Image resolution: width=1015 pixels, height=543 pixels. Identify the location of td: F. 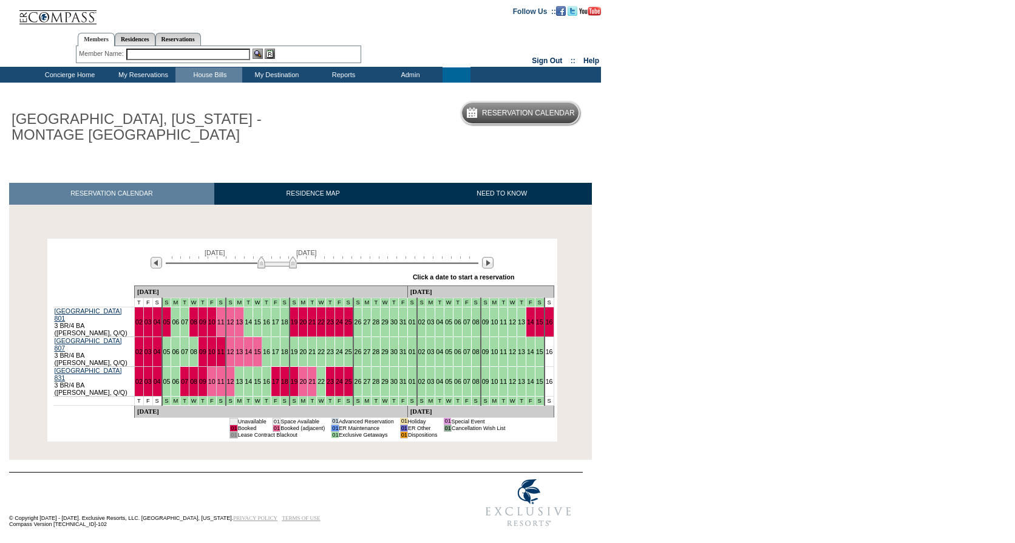
(148, 302).